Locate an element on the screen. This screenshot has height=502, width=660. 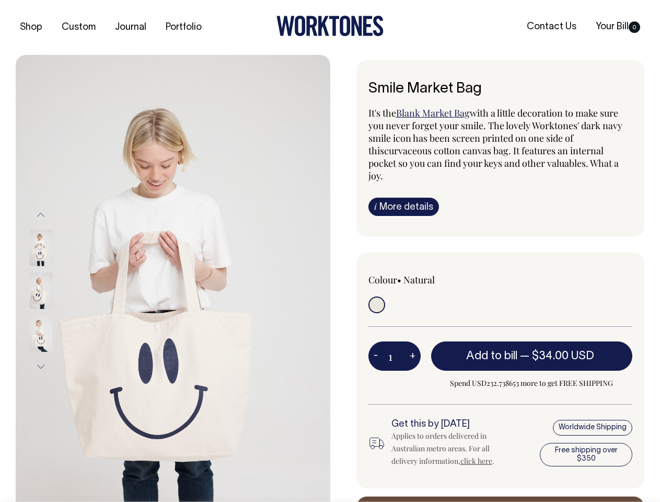
div: Applies to orders delivered in Australian metro areas. For all delivery information, . is located at coordinates (452, 448).